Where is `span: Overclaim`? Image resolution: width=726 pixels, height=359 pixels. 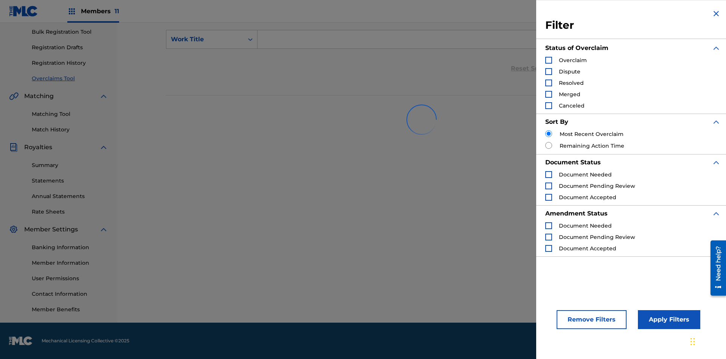
span: Overclaim is located at coordinates (573, 60).